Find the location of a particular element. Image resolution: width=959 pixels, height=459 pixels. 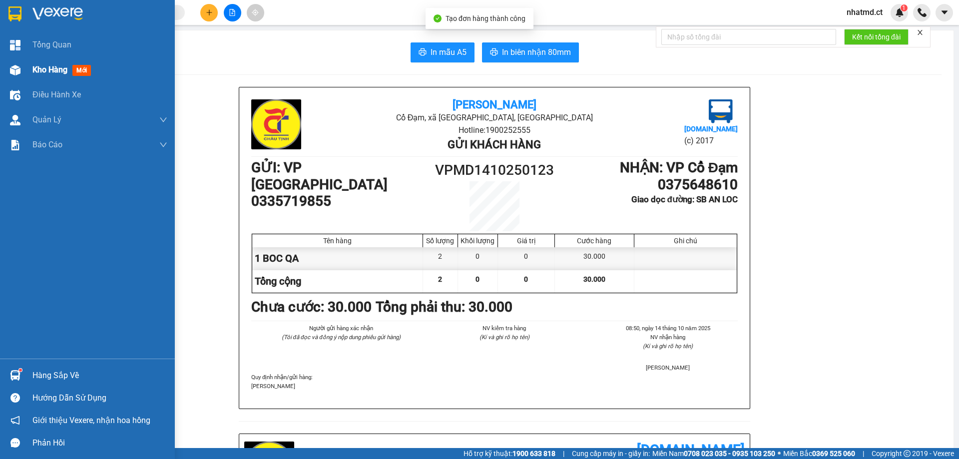

b: Giao dọc đường: SB AN LOC is located at coordinates (685, 199).